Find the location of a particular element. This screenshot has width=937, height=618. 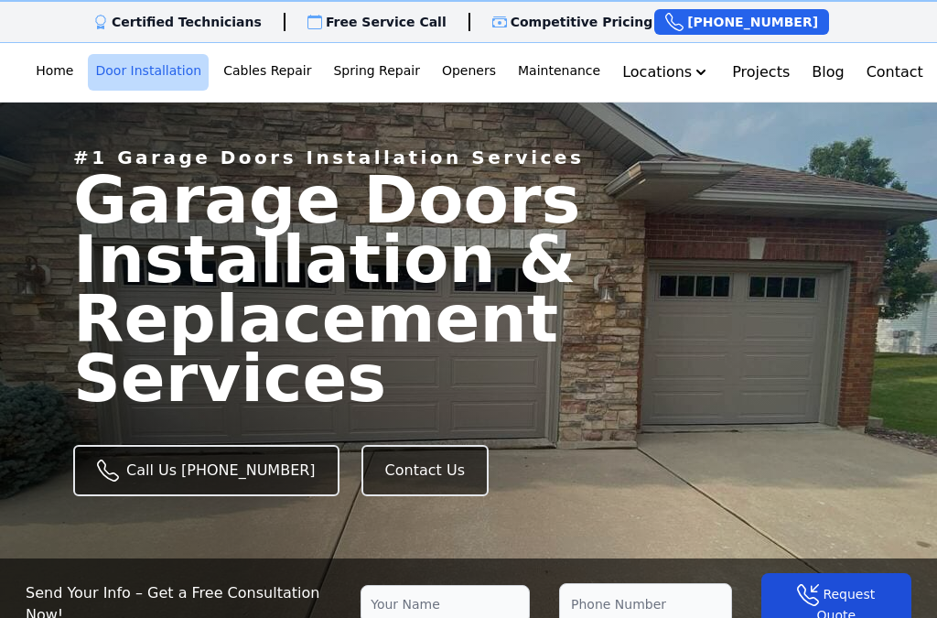

p: Free Service Call is located at coordinates (386, 22).